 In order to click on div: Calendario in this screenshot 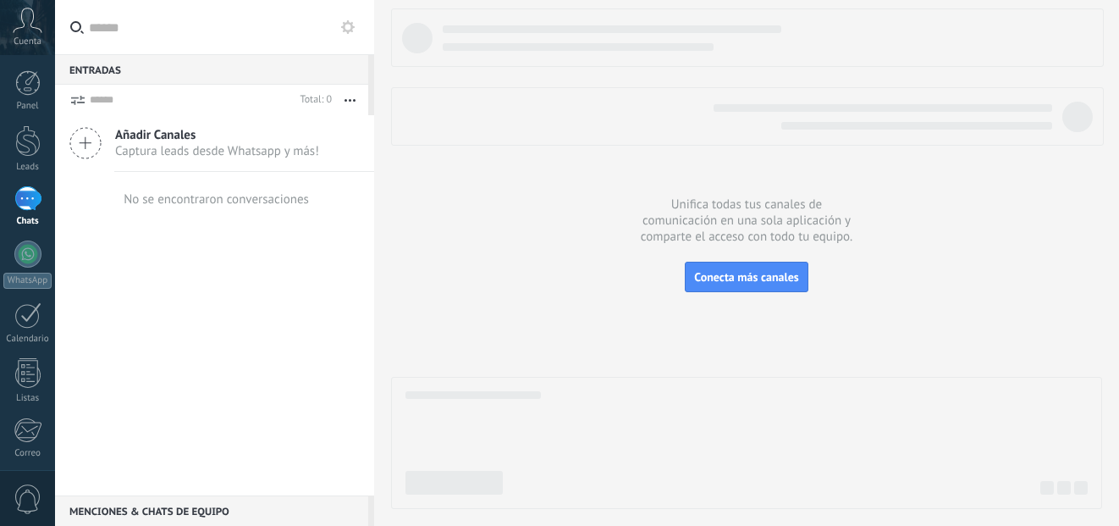, I will do `click(28, 339)`.